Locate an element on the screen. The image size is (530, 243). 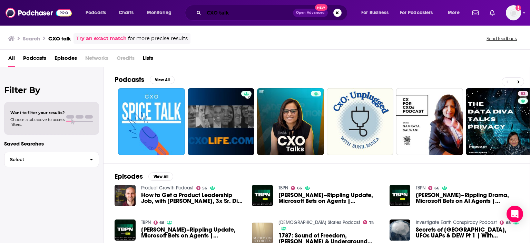
span: More is located at coordinates (454, 13).